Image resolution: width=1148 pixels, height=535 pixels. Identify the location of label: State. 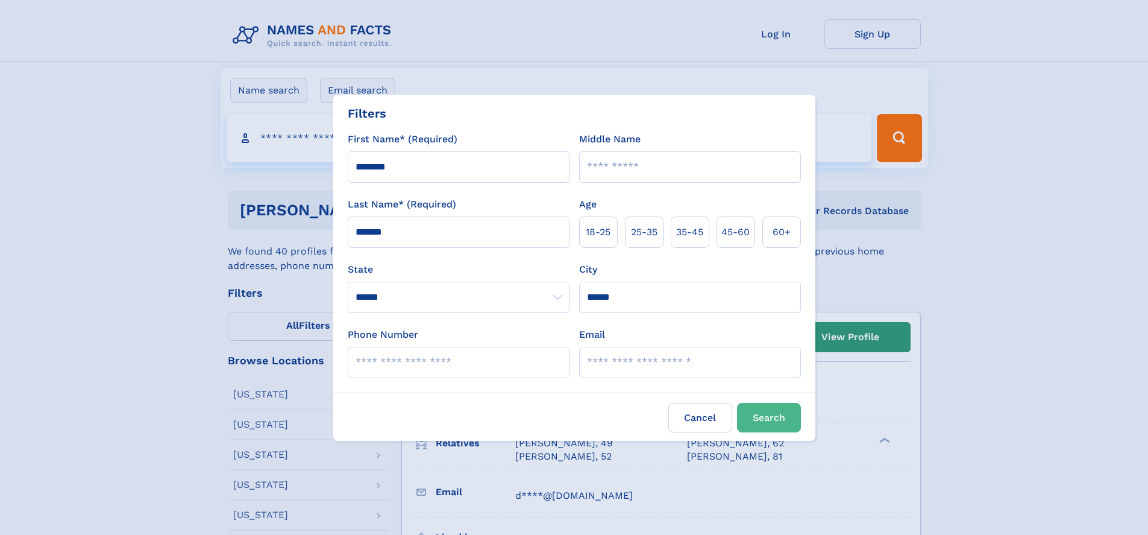
(459, 269).